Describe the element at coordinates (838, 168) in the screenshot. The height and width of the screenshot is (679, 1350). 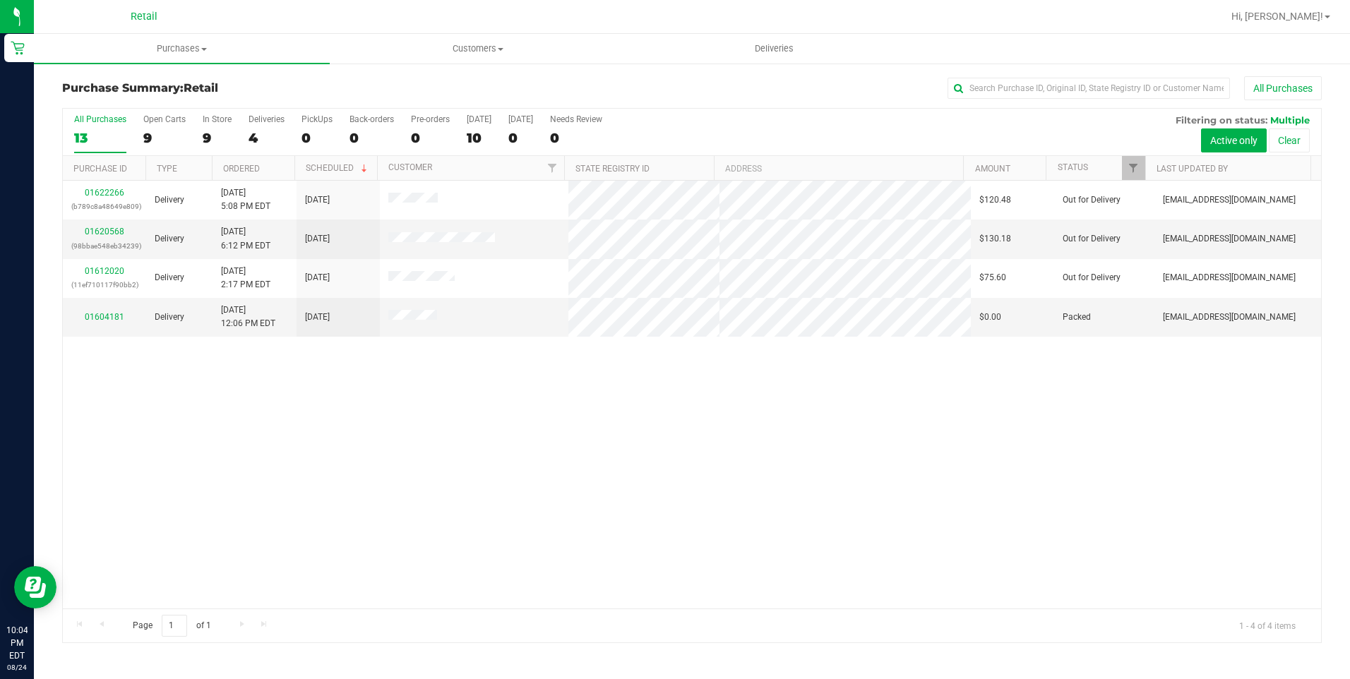
I see `th: Address` at that location.